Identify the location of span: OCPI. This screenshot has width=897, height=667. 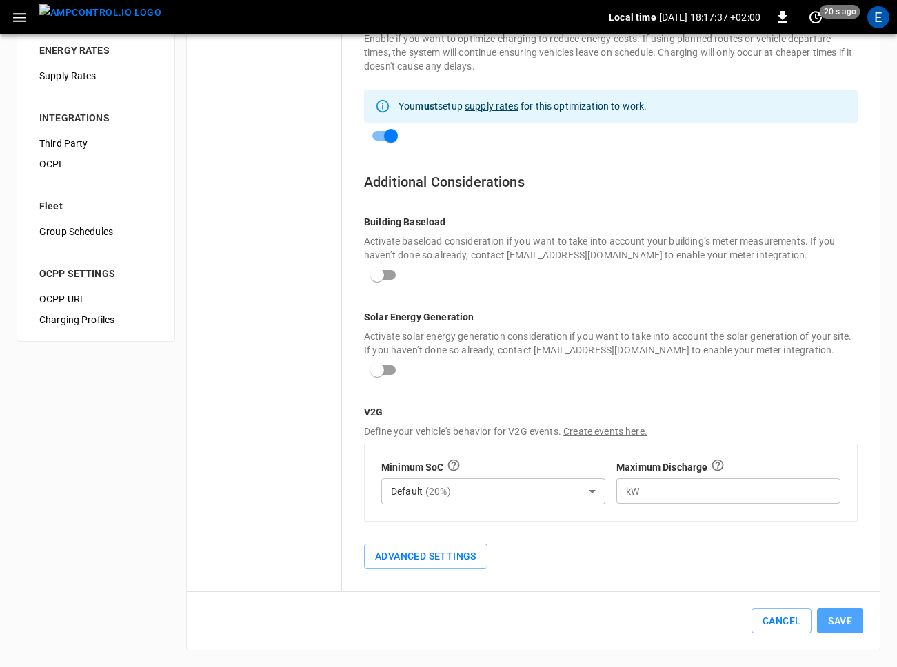
(96, 164).